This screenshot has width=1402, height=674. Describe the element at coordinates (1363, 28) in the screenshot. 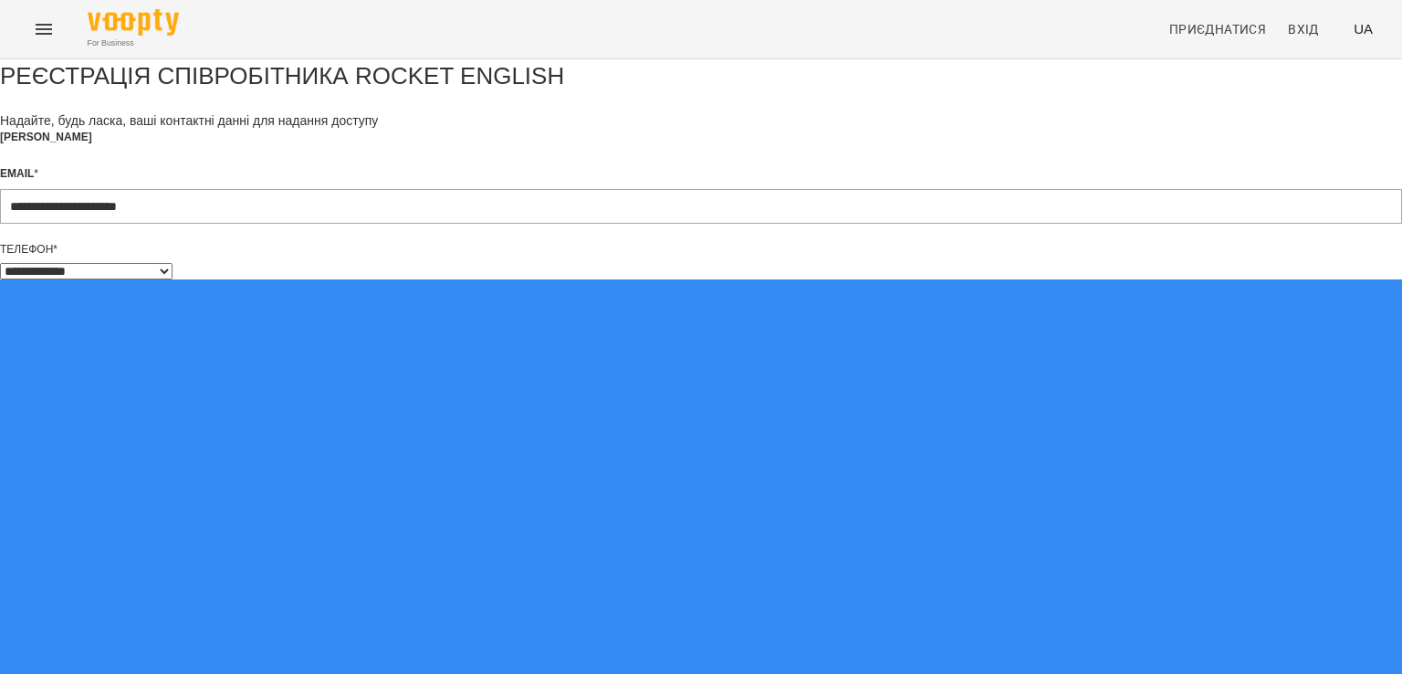

I see `button: UA` at that location.